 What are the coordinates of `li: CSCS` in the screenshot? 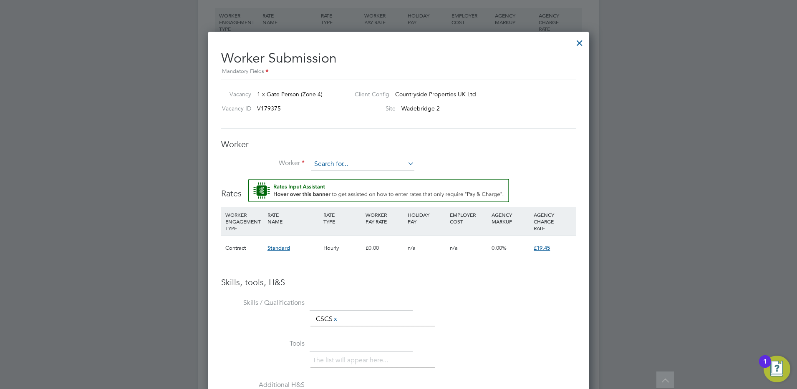 It's located at (327, 319).